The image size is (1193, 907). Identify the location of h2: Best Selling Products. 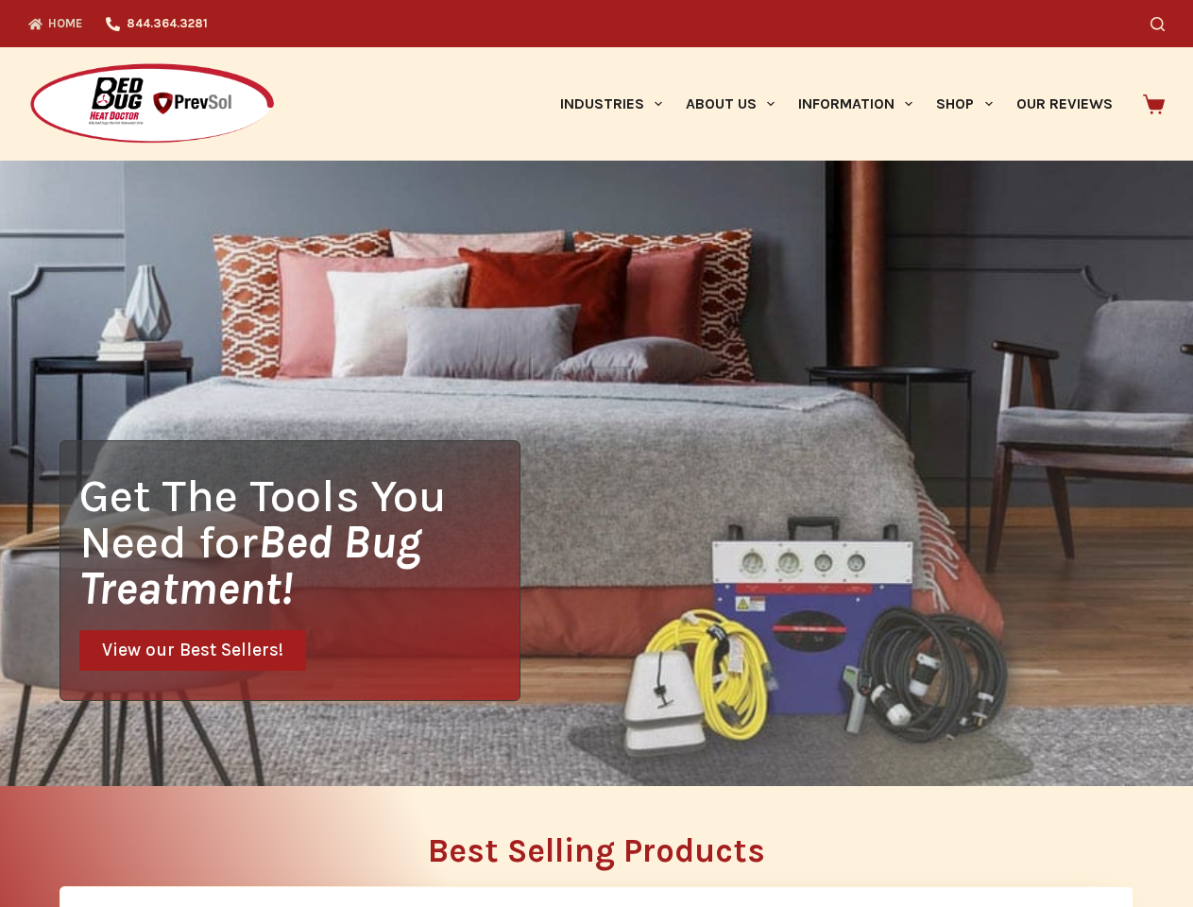
(596, 850).